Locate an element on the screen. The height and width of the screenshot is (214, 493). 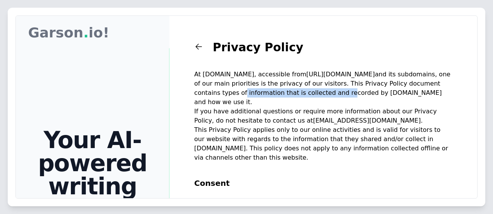
p: If you have additional questions or require more information about our Privacy Policy, do not hes... is located at coordinates (323, 116).